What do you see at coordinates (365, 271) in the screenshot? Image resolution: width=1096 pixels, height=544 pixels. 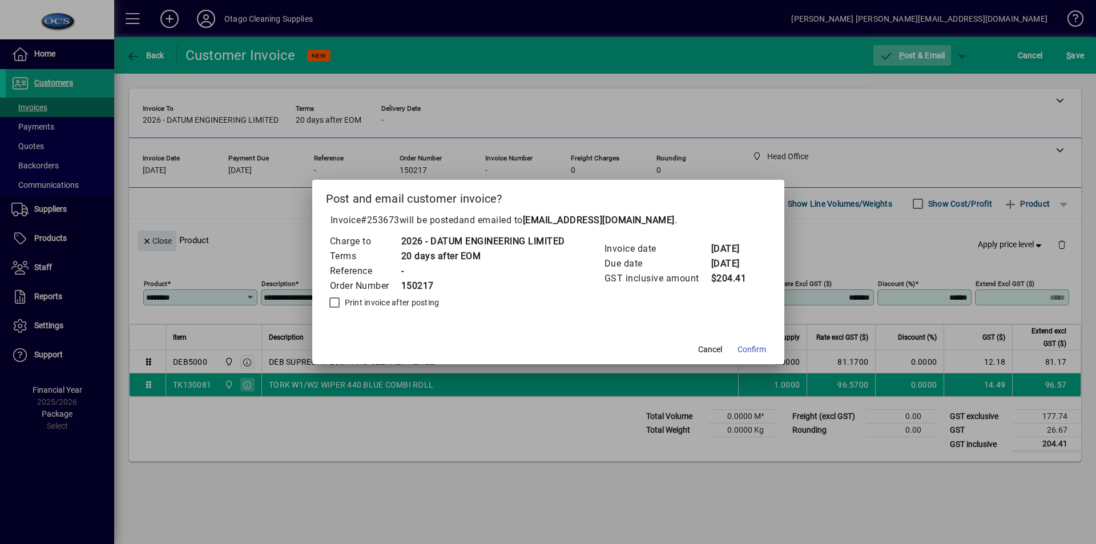 I see `td: Reference` at bounding box center [365, 271].